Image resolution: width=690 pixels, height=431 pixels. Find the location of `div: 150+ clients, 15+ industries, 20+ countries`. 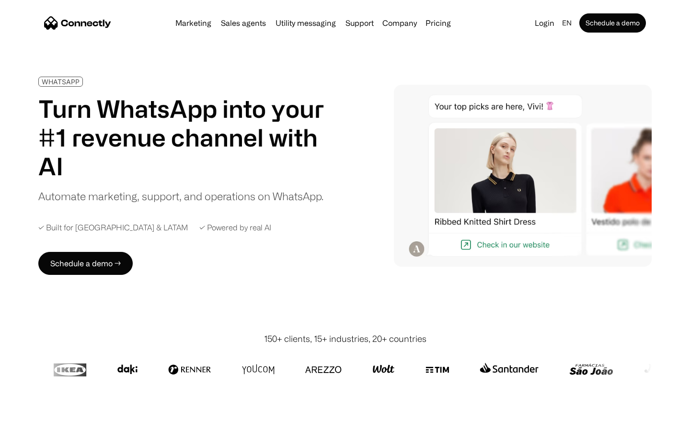

div: 150+ clients, 15+ industries, 20+ countries is located at coordinates (345, 339).